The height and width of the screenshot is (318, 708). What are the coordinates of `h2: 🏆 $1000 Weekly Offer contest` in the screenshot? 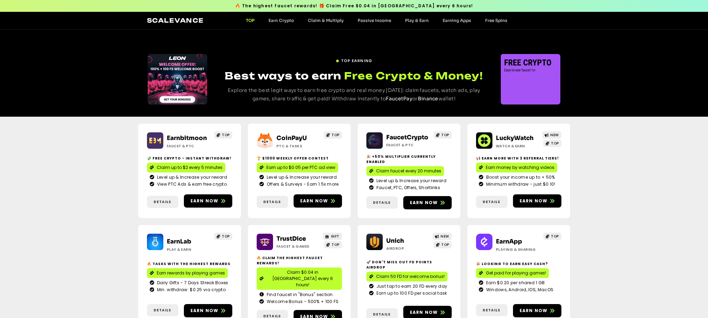 It's located at (299, 158).